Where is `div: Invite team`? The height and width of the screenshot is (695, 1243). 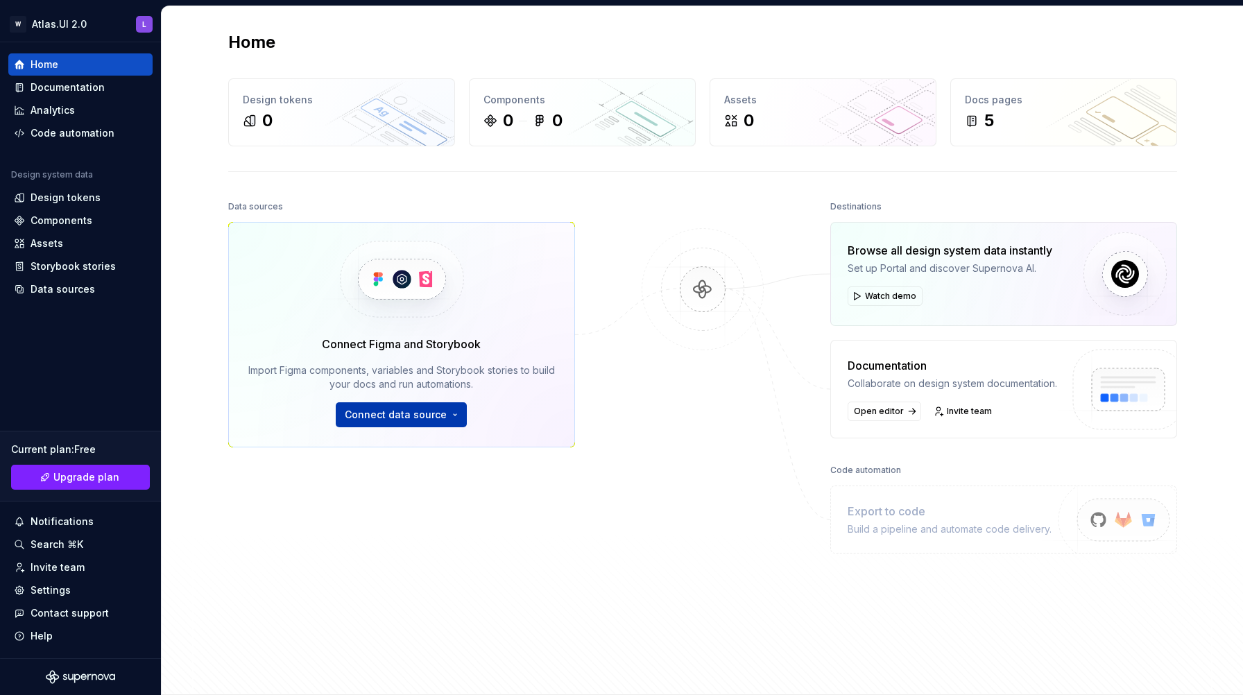
div: Invite team is located at coordinates (58, 567).